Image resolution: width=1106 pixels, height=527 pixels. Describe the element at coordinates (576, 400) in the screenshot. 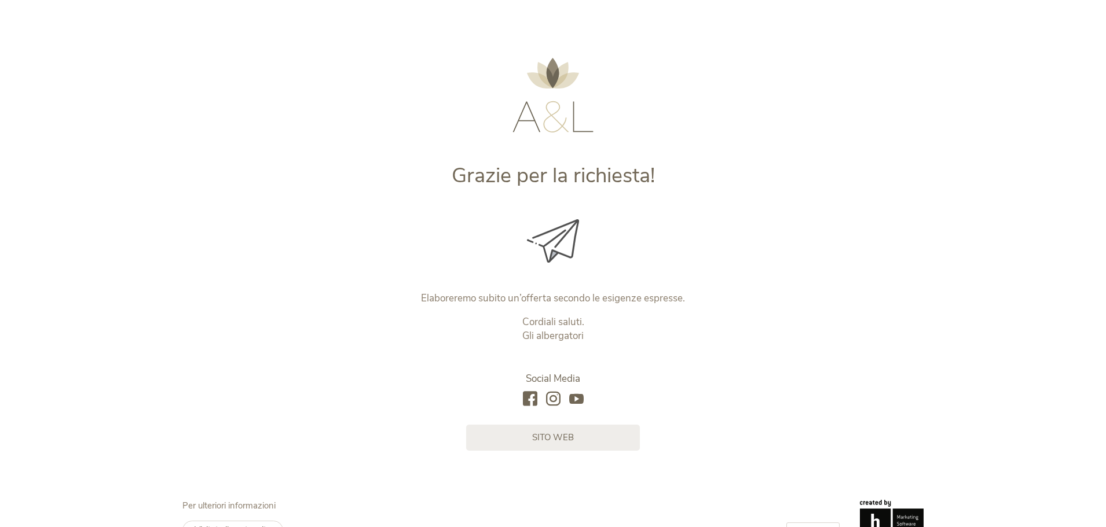

I see `a: youtube` at that location.